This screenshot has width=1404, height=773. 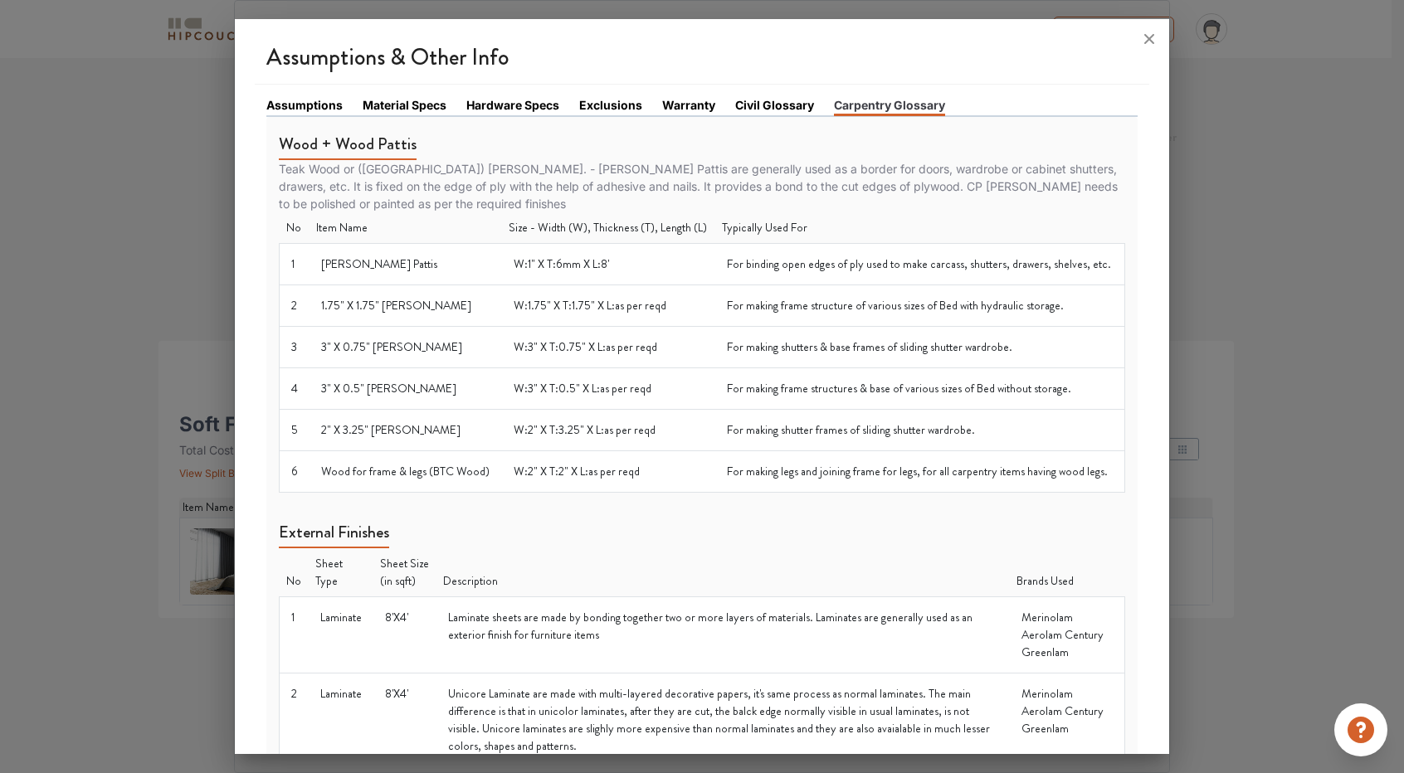 What do you see at coordinates (348, 147) in the screenshot?
I see `h5: Wood + Wood Pattis` at bounding box center [348, 147].